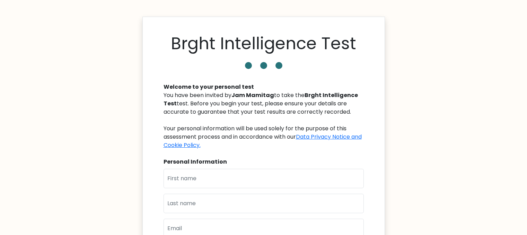 This screenshot has height=235, width=527. Describe the element at coordinates (253, 95) in the screenshot. I see `b: Jam Mamitag` at that location.